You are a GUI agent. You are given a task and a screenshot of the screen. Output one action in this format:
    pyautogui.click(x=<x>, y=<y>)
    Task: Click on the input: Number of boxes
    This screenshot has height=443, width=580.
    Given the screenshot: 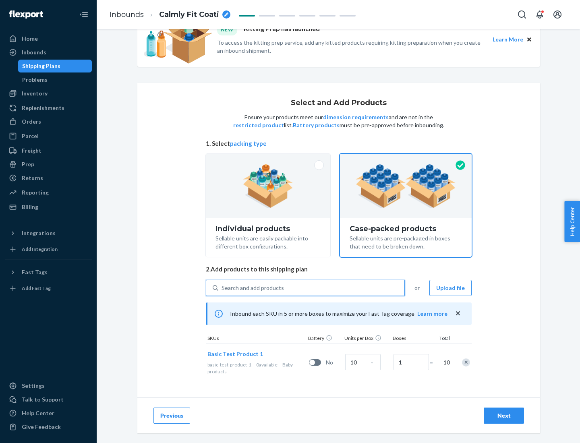 What is the action you would take?
    pyautogui.click(x=411, y=362)
    